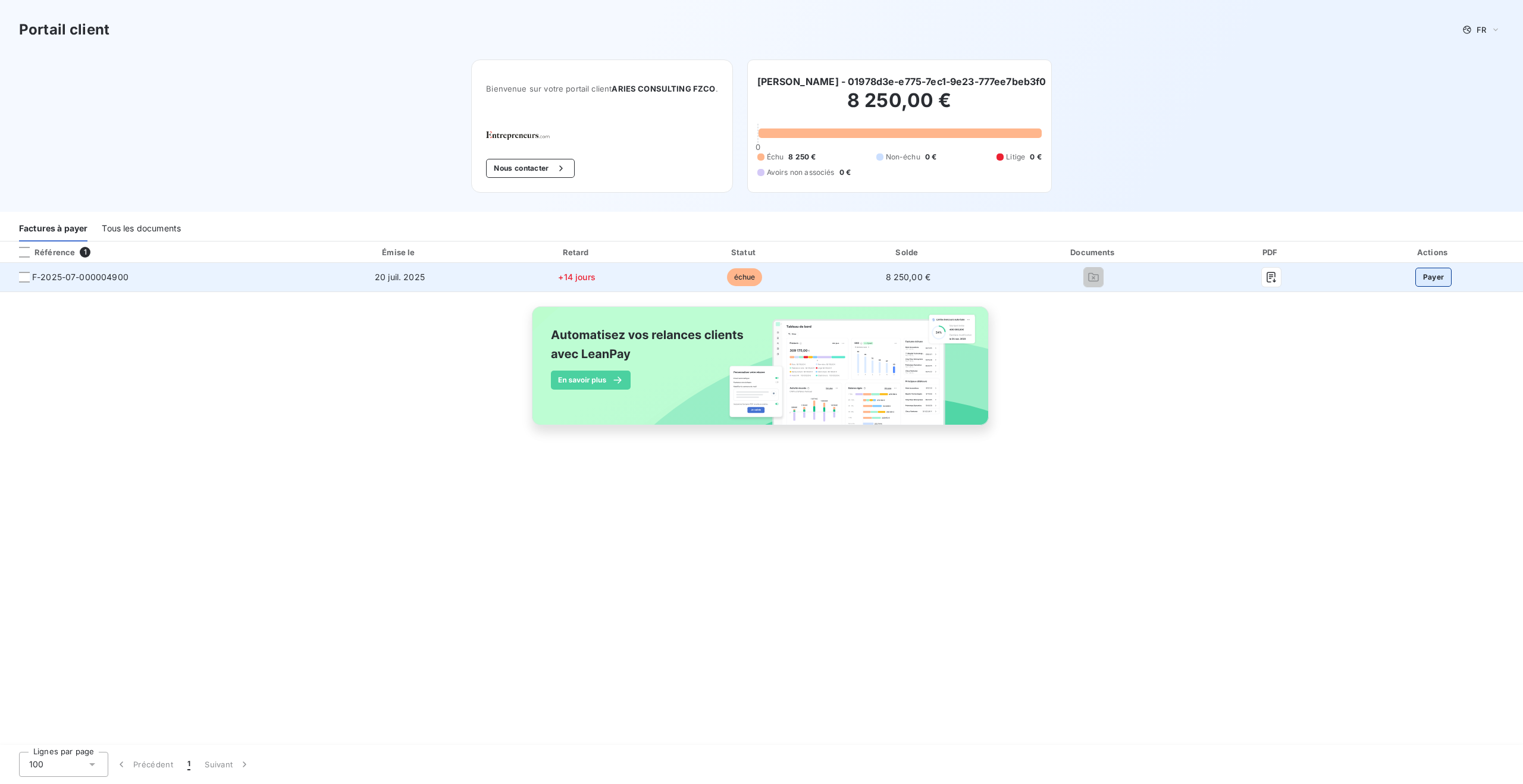 The width and height of the screenshot is (1523, 784). What do you see at coordinates (188, 764) in the screenshot?
I see `button: 1` at bounding box center [188, 764].